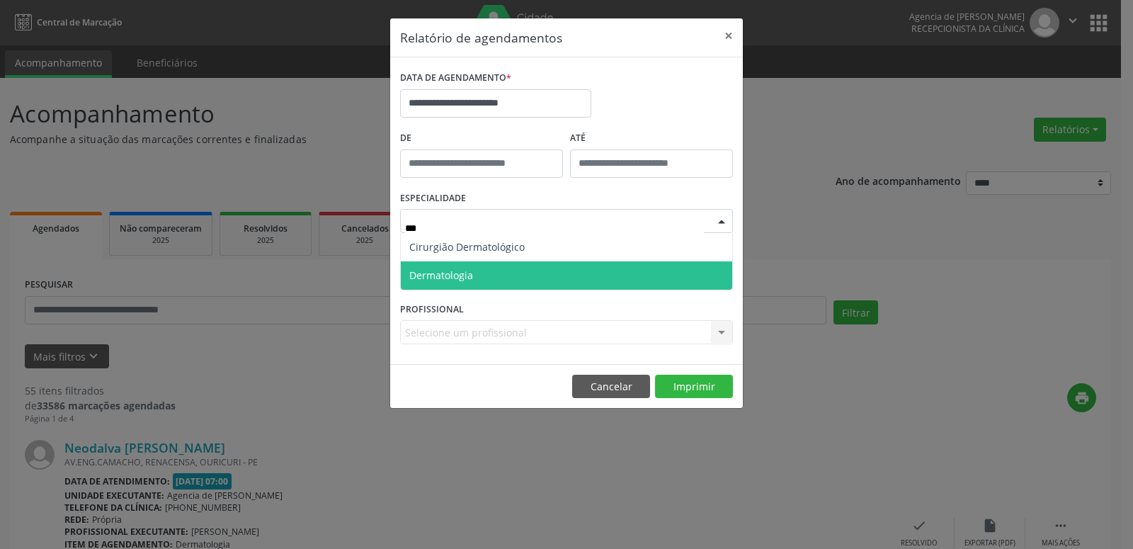 This screenshot has width=1133, height=549. Describe the element at coordinates (481, 138) in the screenshot. I see `label: De` at that location.